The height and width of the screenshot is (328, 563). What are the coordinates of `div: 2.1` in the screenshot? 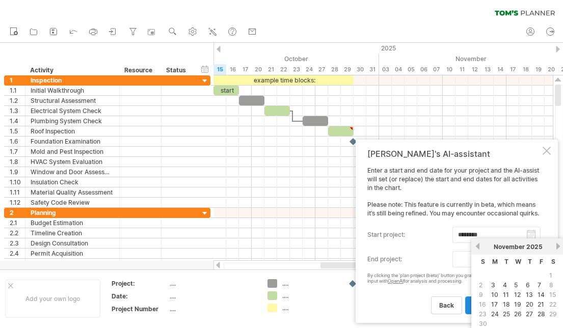 It's located at (17, 223).